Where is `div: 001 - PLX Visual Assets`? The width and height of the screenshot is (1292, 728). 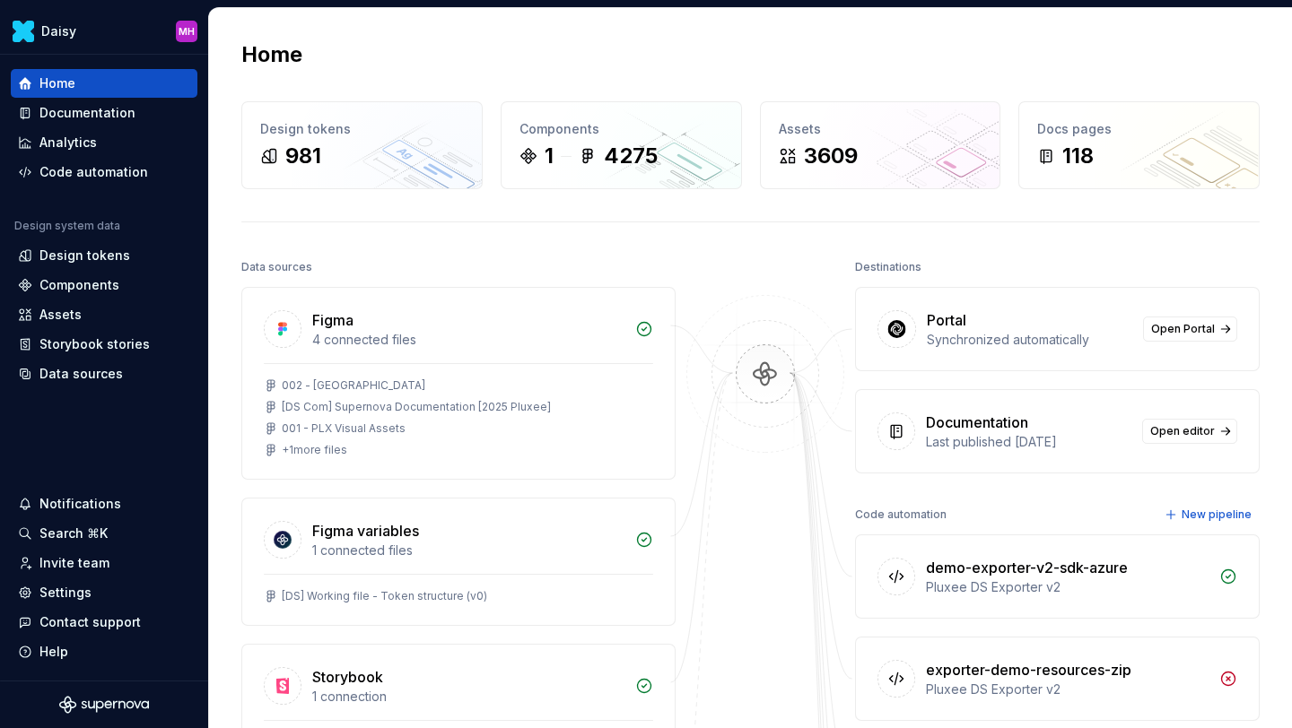 div: 001 - PLX Visual Assets is located at coordinates (344, 429).